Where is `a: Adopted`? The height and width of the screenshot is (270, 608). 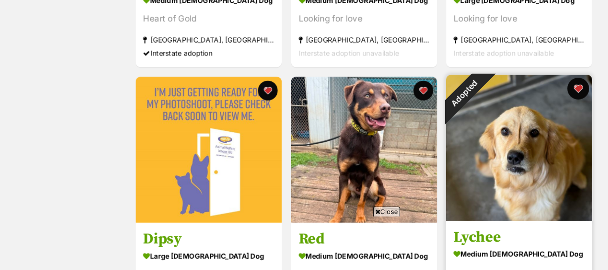
a: Adopted is located at coordinates (519, 218).